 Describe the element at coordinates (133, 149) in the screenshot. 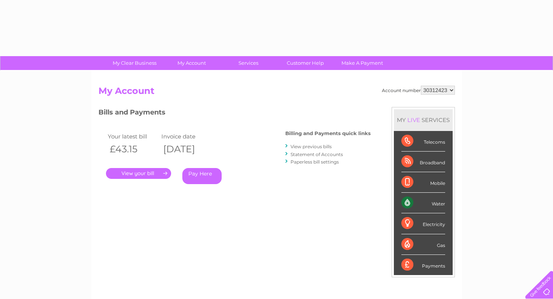

I see `th: £43.15` at that location.